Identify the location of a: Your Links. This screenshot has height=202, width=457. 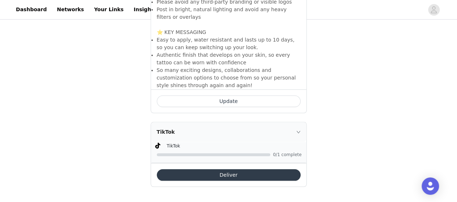
(109, 9).